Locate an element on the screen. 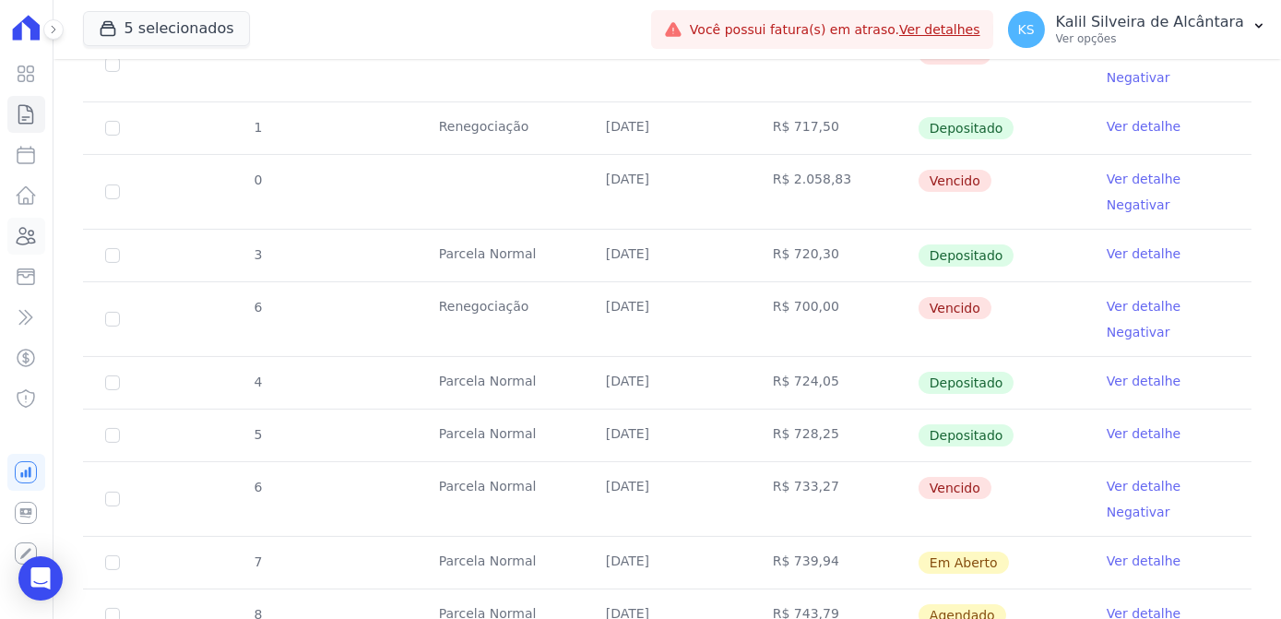  td: R$ 739,94 is located at coordinates (834, 563).